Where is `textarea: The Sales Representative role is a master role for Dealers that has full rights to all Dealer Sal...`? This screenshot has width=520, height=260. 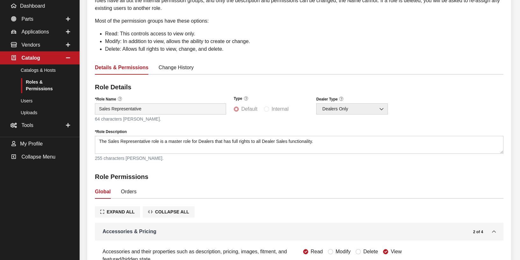
textarea: The Sales Representative role is a master role for Dealers that has full rights to all Dealer Sal... is located at coordinates (299, 145).